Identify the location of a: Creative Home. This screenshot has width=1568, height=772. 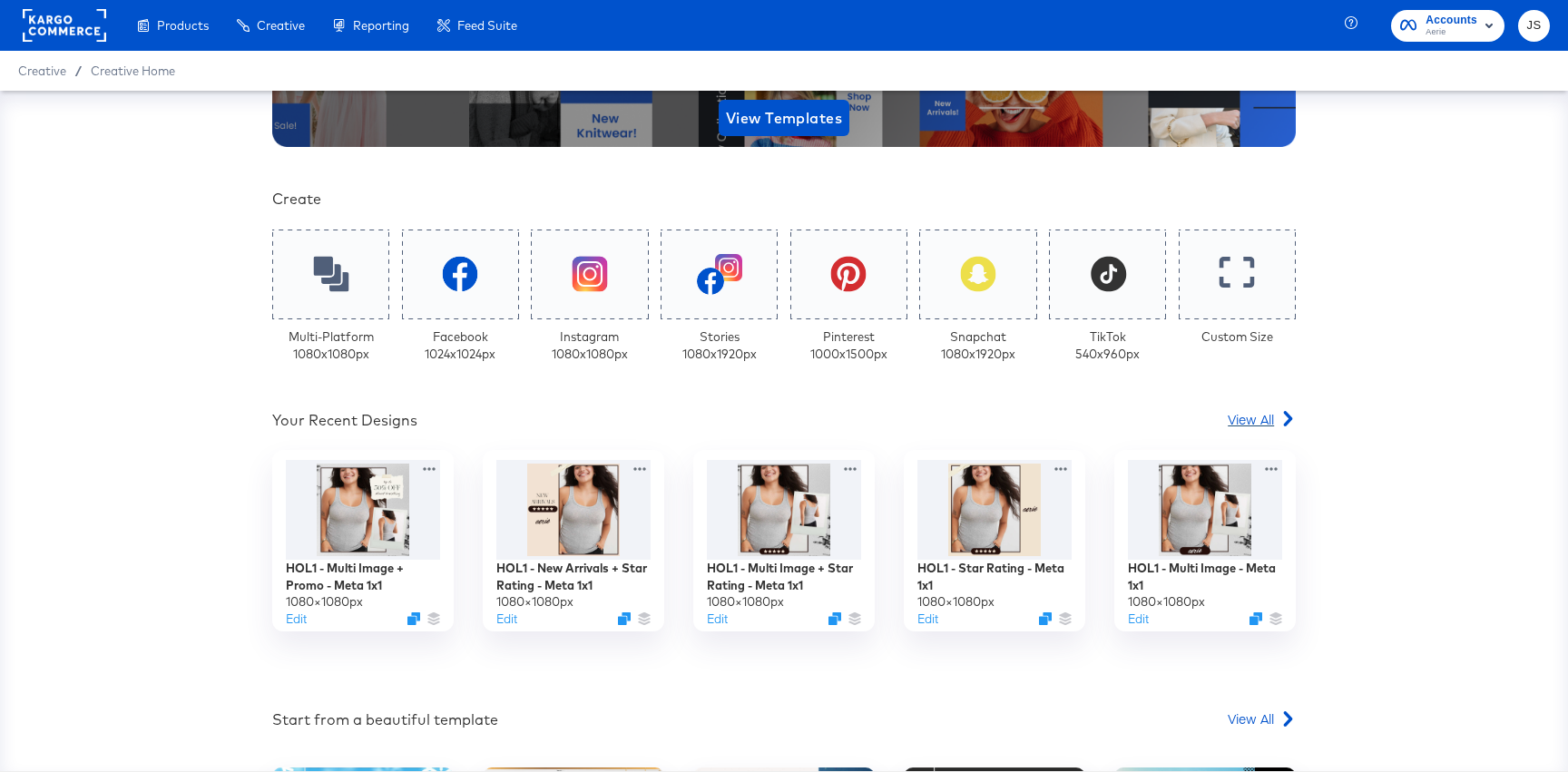
(132, 71).